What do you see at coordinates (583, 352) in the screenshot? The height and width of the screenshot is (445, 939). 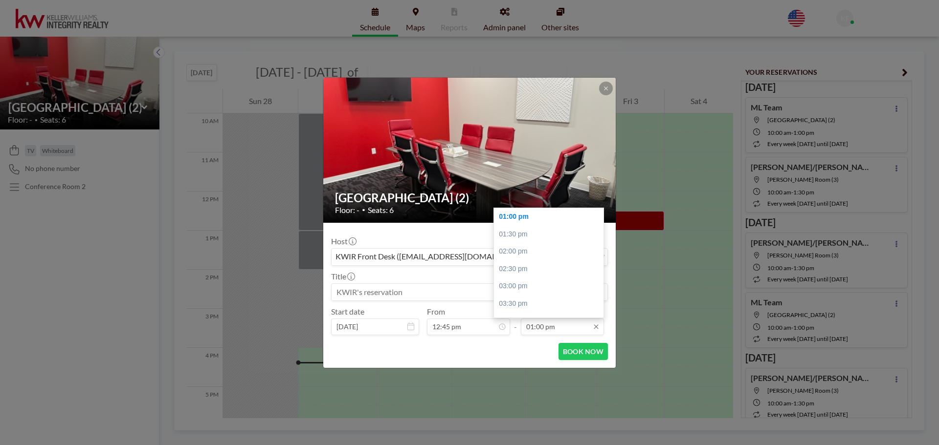 I see `button: BOOK NOW` at bounding box center [583, 352].